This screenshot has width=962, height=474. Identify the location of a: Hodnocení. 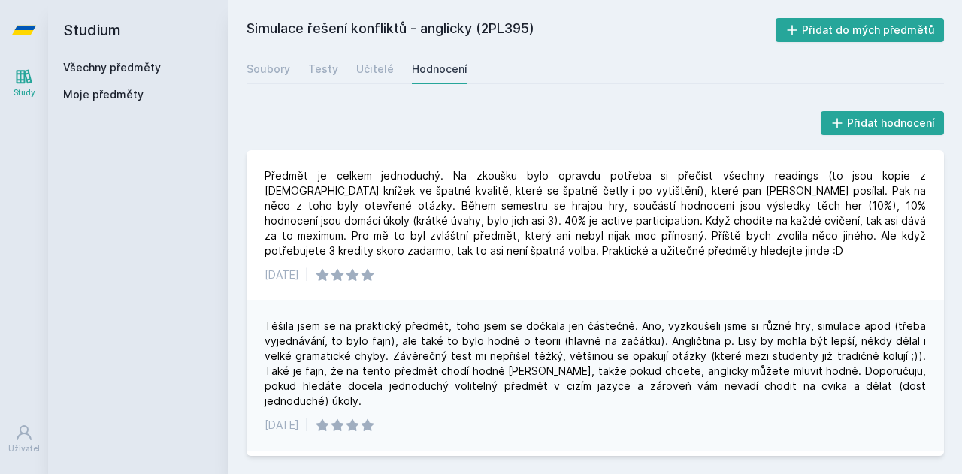
(440, 69).